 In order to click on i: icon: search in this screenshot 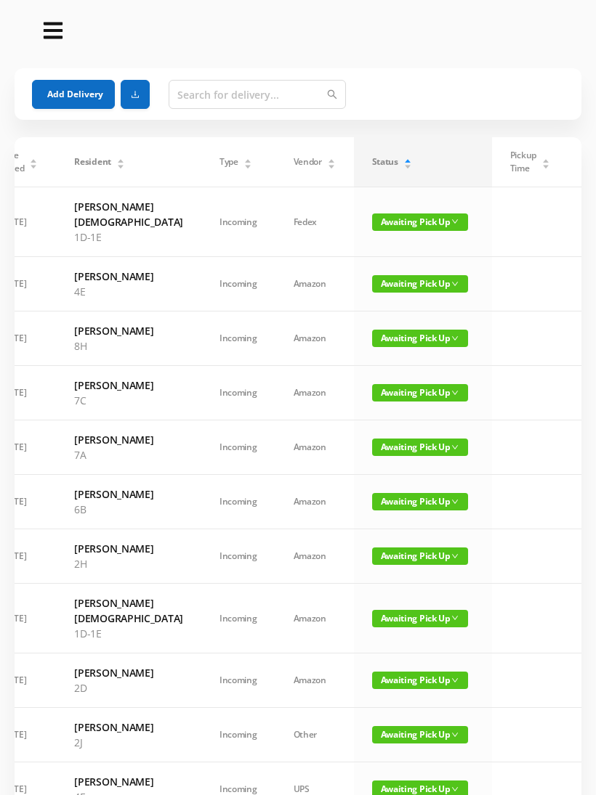, I will do `click(332, 94)`.